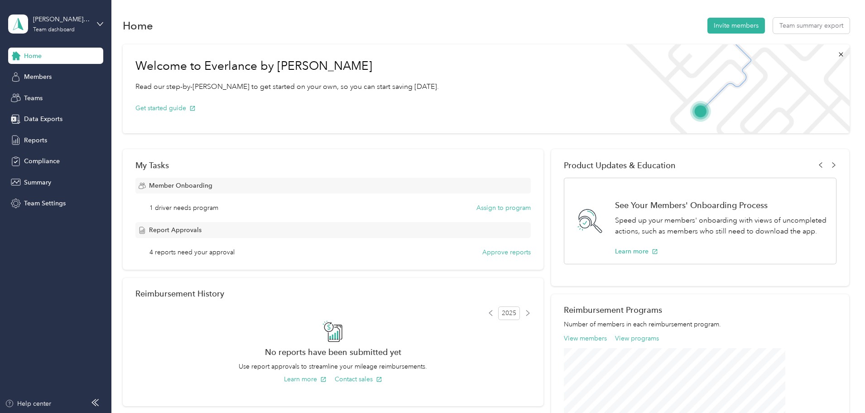 The height and width of the screenshot is (413, 865). Describe the element at coordinates (721, 205) in the screenshot. I see `h1: See Your Members' Onboarding Process` at that location.